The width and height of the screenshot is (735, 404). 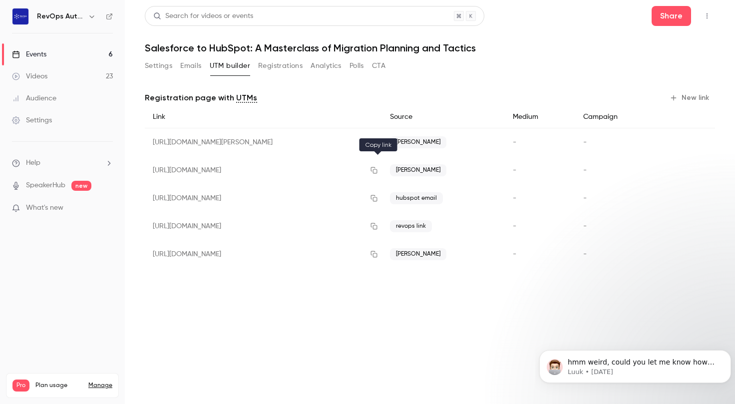 What do you see at coordinates (263, 117) in the screenshot?
I see `div: Link` at bounding box center [263, 117].